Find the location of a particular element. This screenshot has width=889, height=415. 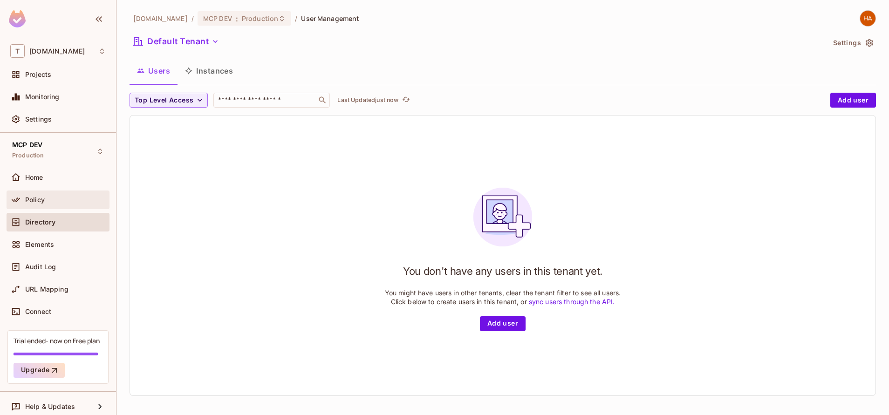

span: refresh is located at coordinates (406, 100).